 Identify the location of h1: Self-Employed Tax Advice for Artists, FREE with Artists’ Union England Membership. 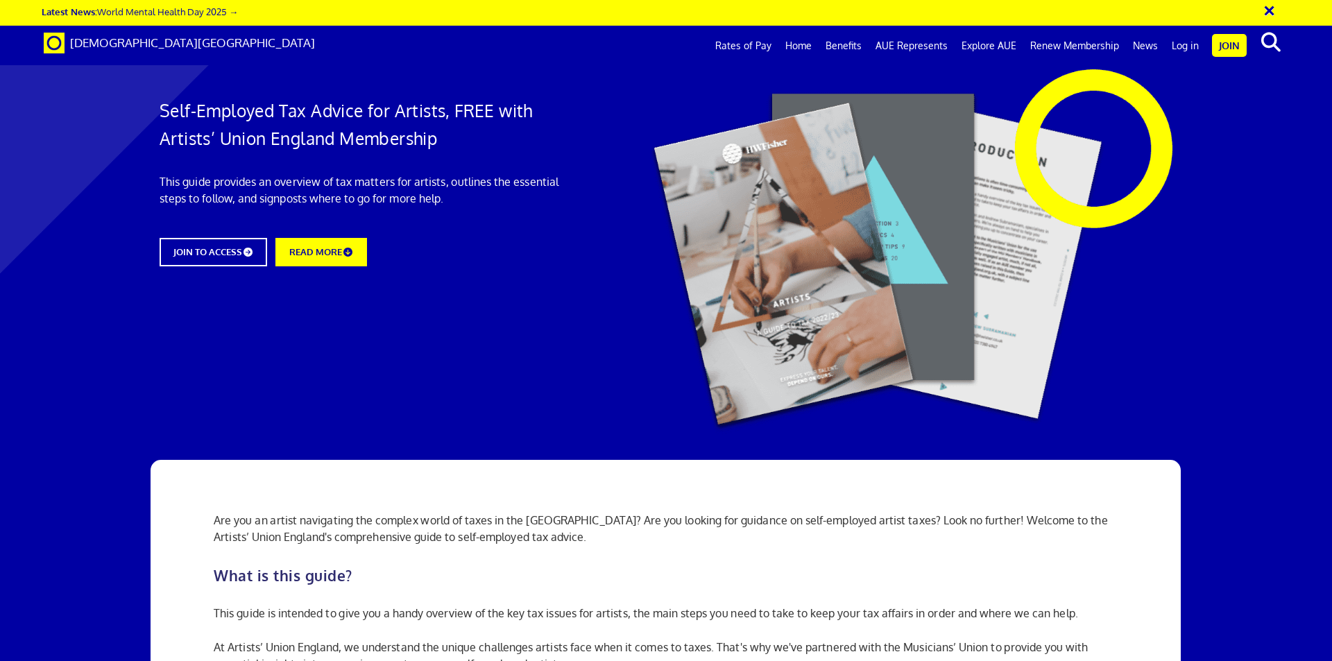
(364, 125).